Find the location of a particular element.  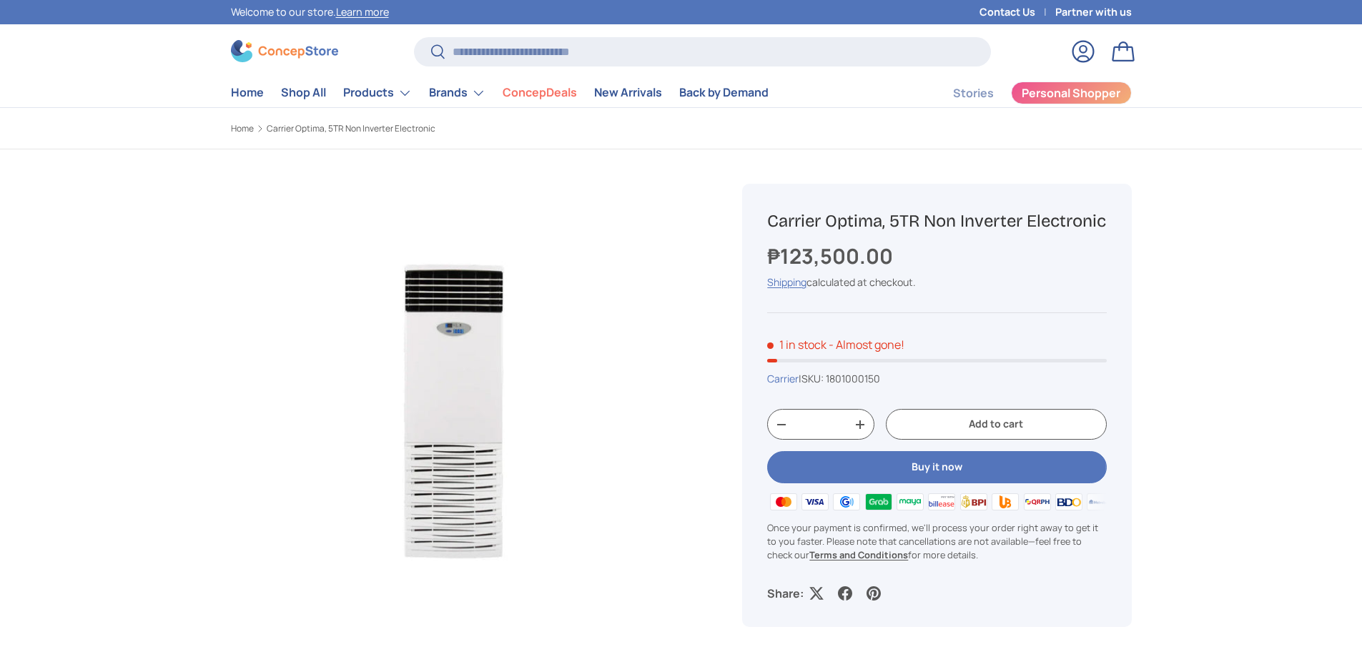

img: grabpay is located at coordinates (878, 501).